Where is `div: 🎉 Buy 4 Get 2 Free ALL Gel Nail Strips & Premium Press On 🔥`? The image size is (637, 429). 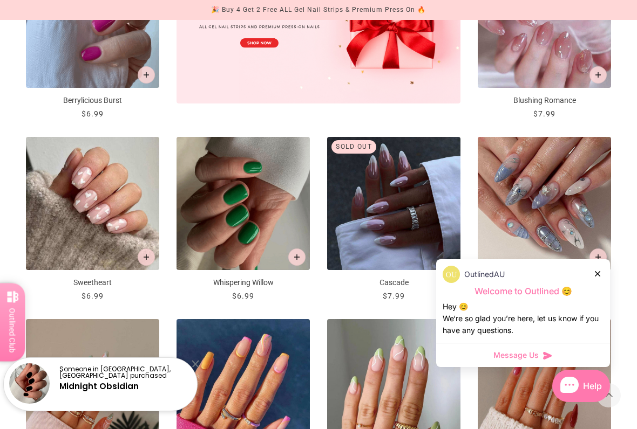 div: 🎉 Buy 4 Get 2 Free ALL Gel Nail Strips & Premium Press On 🔥 is located at coordinates (318, 10).